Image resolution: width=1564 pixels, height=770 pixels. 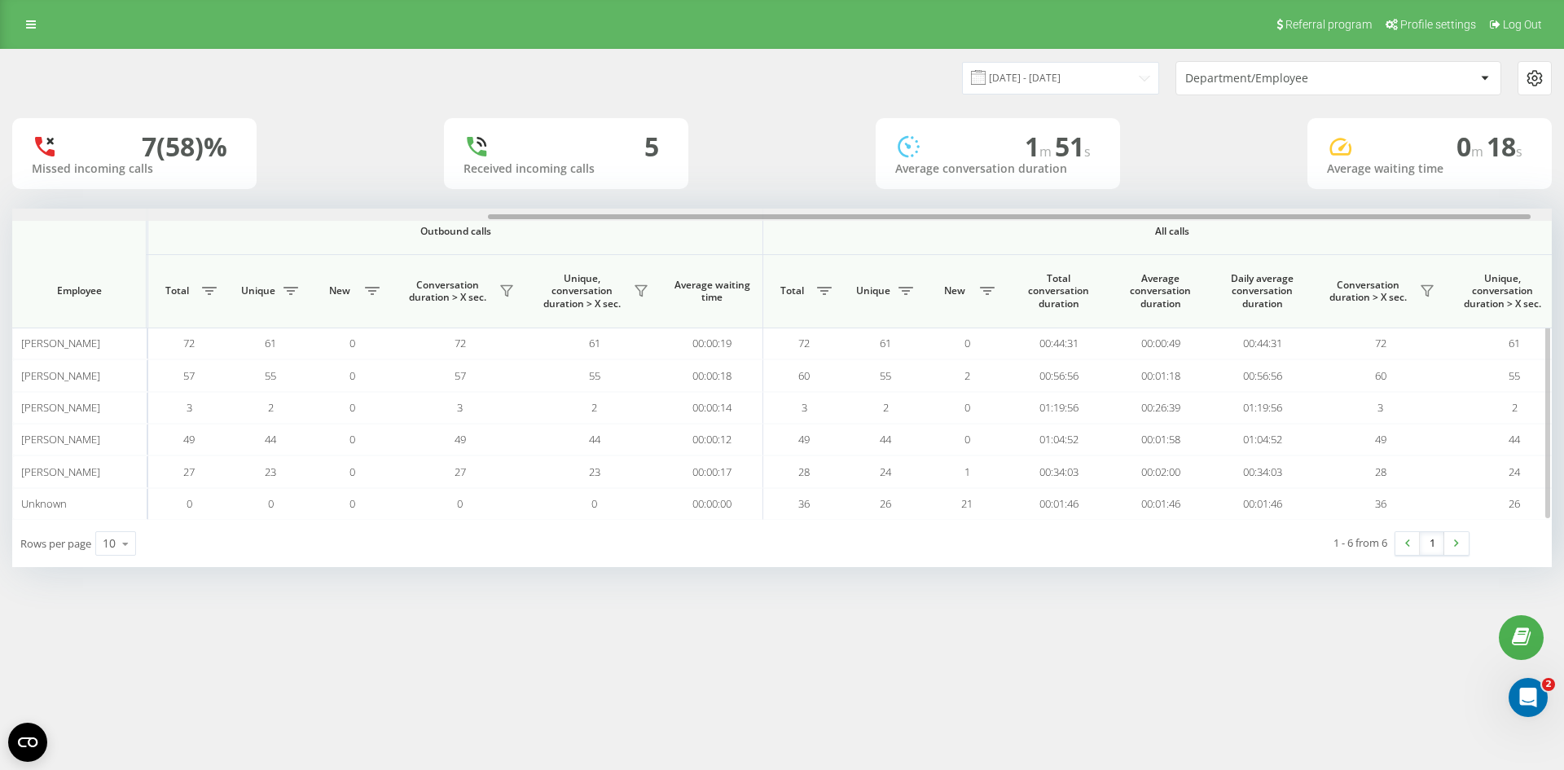 What do you see at coordinates (44, 504) in the screenshot?
I see `span: Unknown` at bounding box center [44, 504].